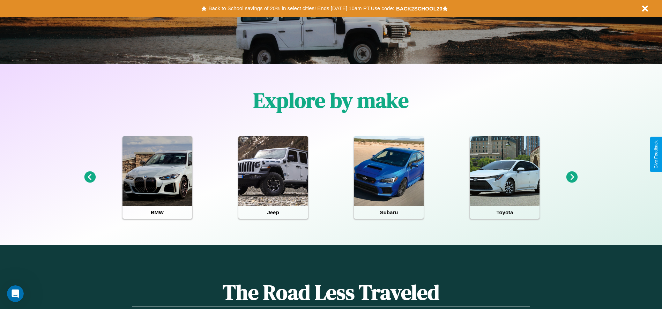 Image resolution: width=662 pixels, height=309 pixels. I want to click on h4: BMW, so click(157, 212).